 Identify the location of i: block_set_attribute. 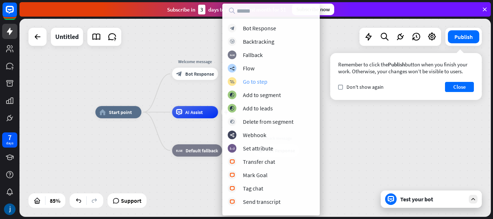
(232, 148).